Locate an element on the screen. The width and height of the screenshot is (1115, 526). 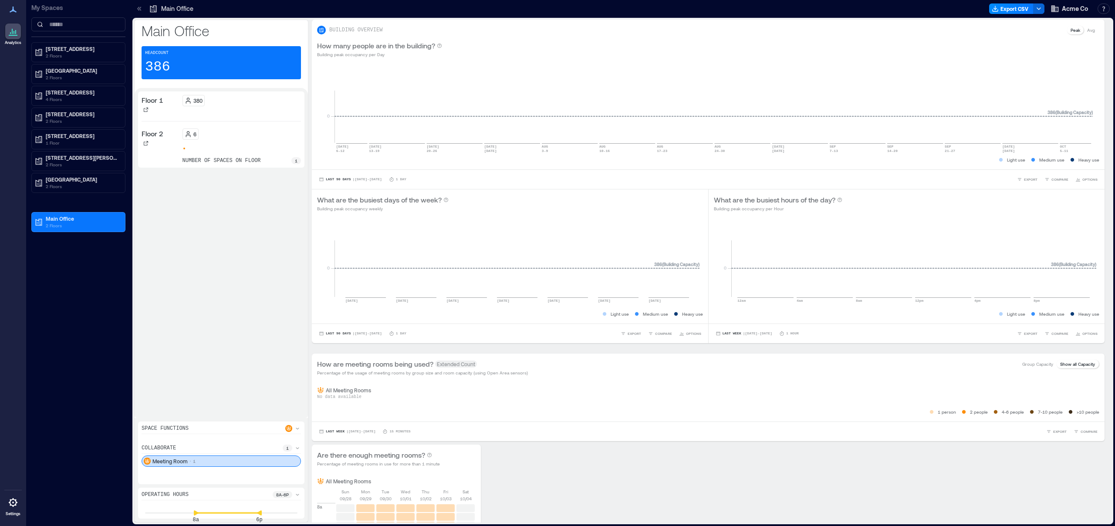
p: 7-10 people is located at coordinates (1050, 412).